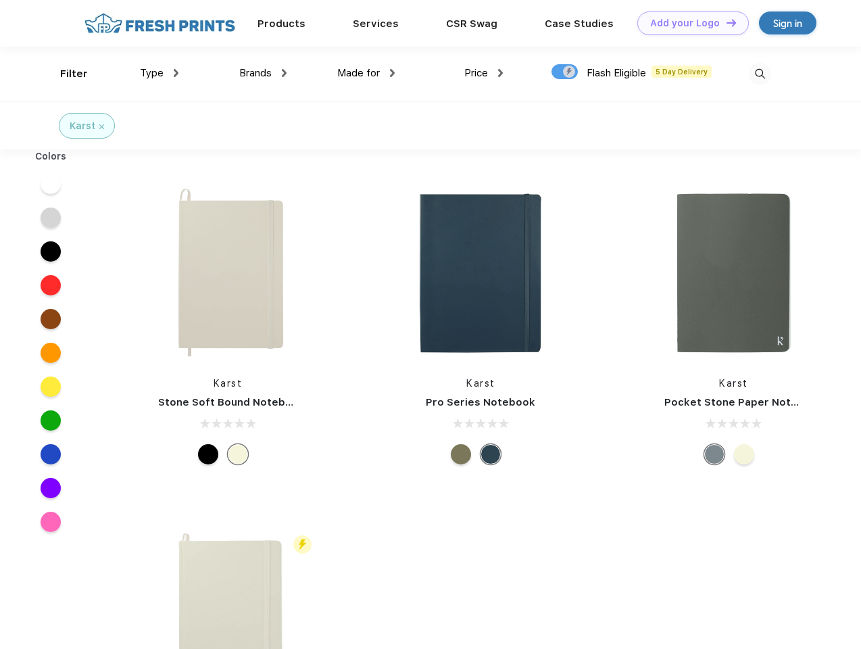 This screenshot has height=649, width=861. What do you see at coordinates (476, 73) in the screenshot?
I see `span: Price` at bounding box center [476, 73].